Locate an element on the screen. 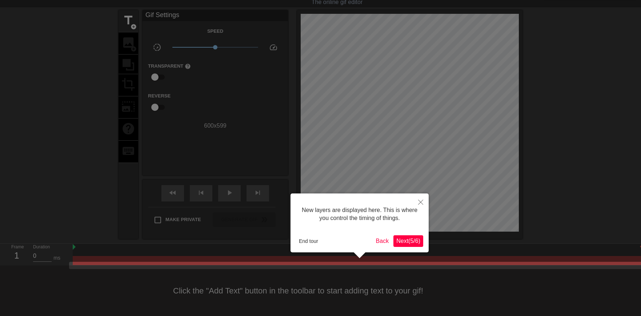 The width and height of the screenshot is (641, 316). span: Next ( 5 / 6 ) is located at coordinates (409, 241).